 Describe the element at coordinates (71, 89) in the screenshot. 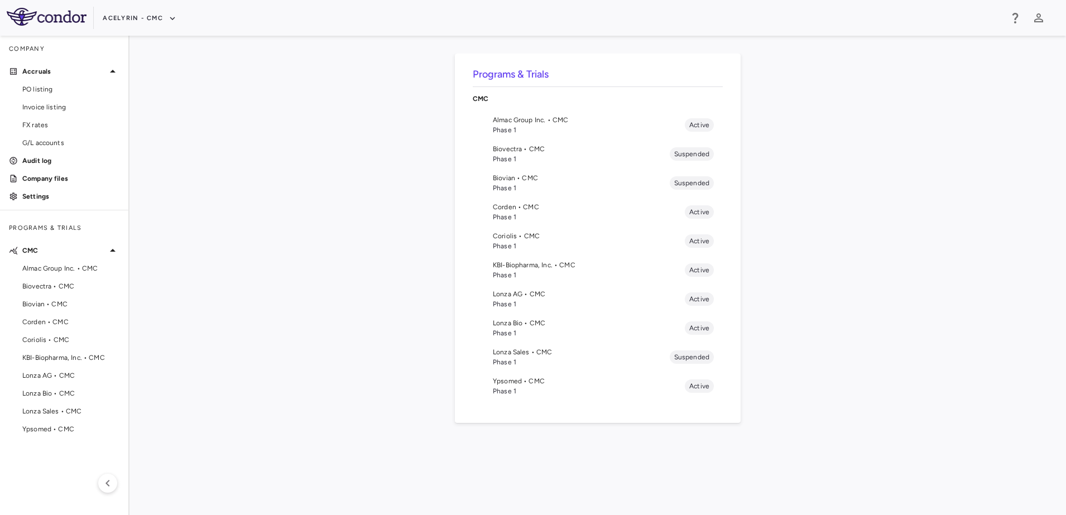

I see `span: PO listing` at that location.